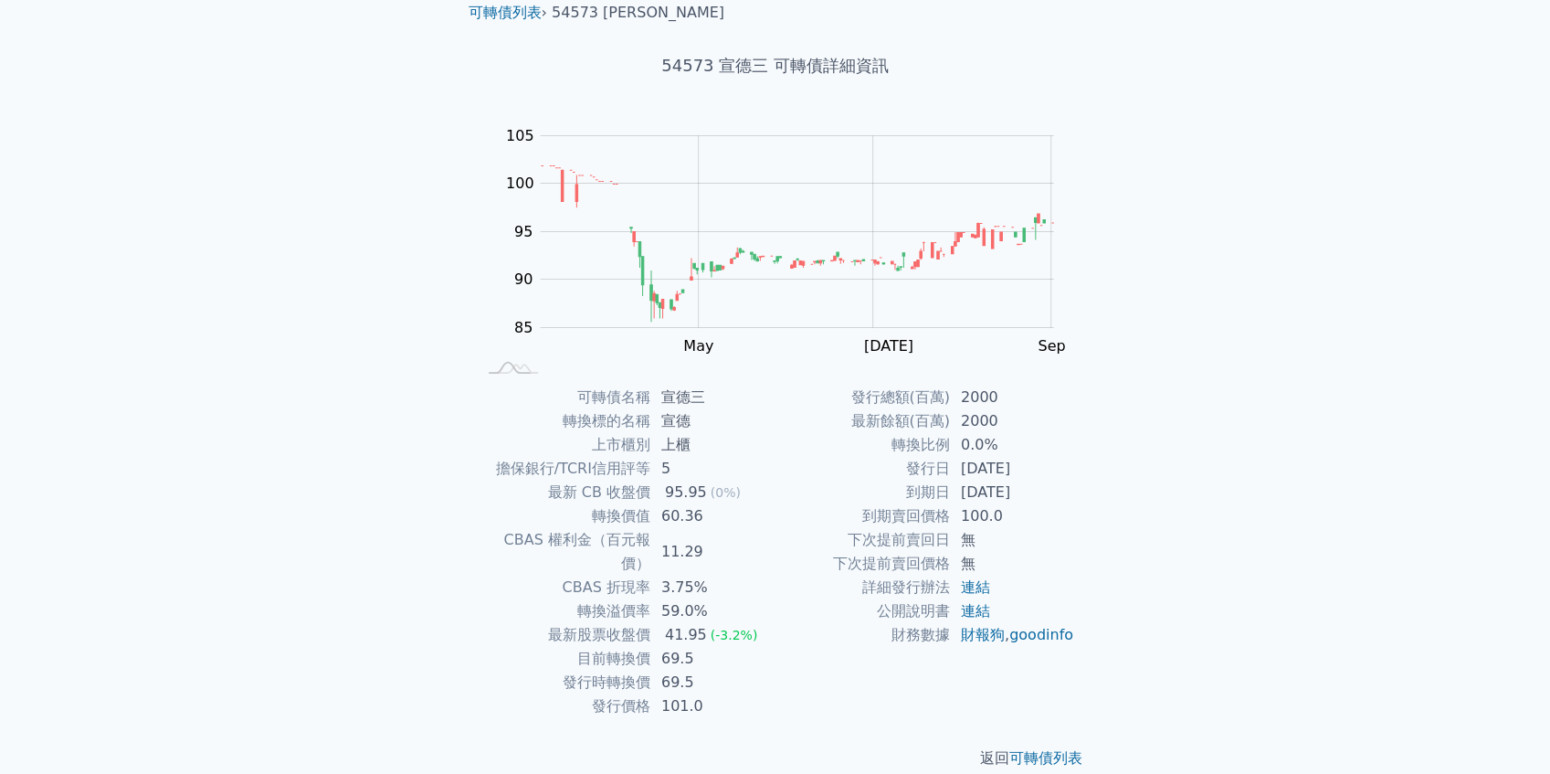 The image size is (1550, 774). Describe the element at coordinates (862, 635) in the screenshot. I see `td: 財務數據` at that location.